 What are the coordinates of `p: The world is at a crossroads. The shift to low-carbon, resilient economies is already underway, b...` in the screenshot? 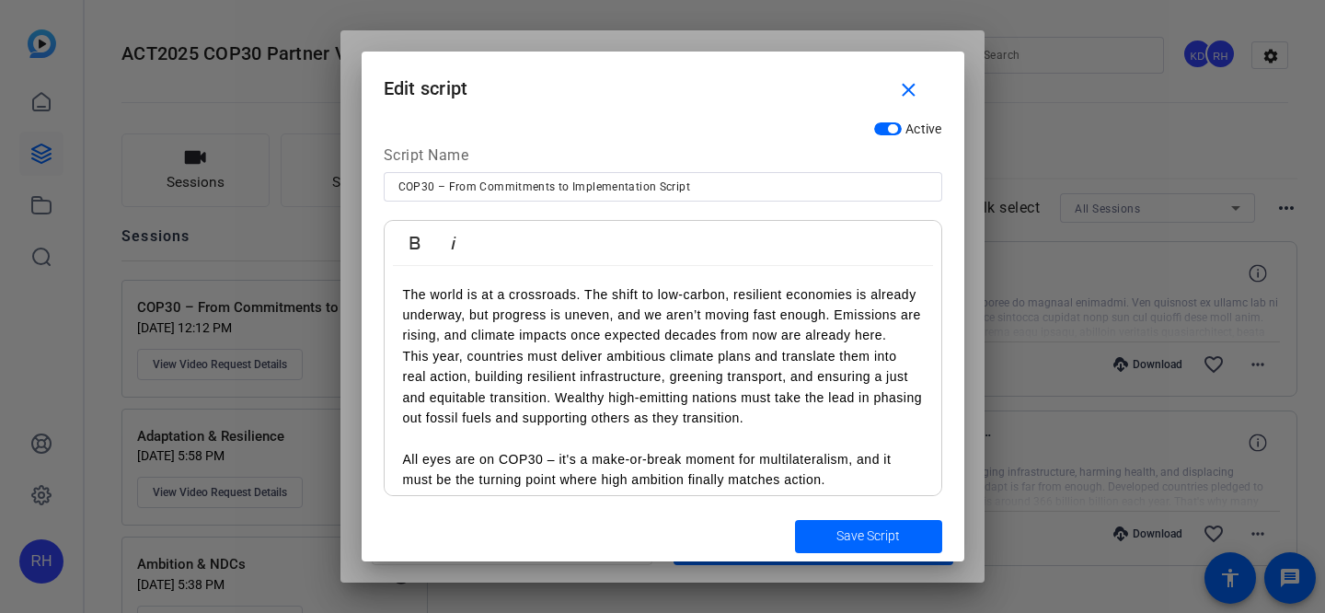 It's located at (662, 315).